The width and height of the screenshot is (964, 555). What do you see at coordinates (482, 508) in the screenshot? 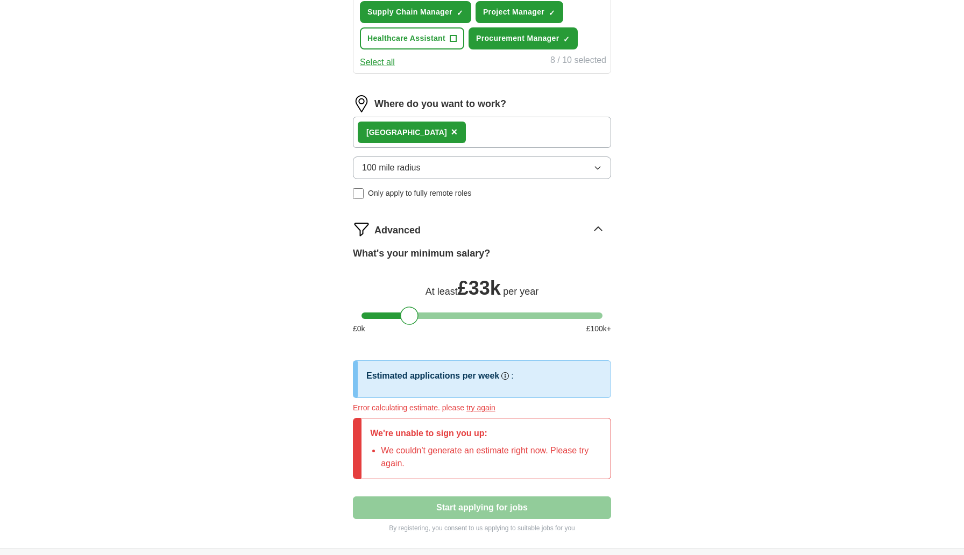
I see `button: Start applying for jobs` at bounding box center [482, 508].